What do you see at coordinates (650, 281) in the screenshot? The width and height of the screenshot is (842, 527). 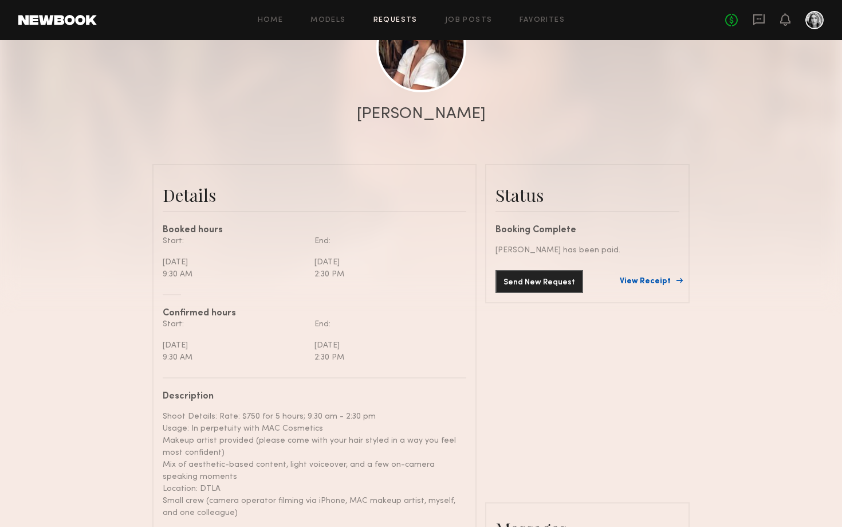 I see `a: View Receipt` at bounding box center [650, 281].